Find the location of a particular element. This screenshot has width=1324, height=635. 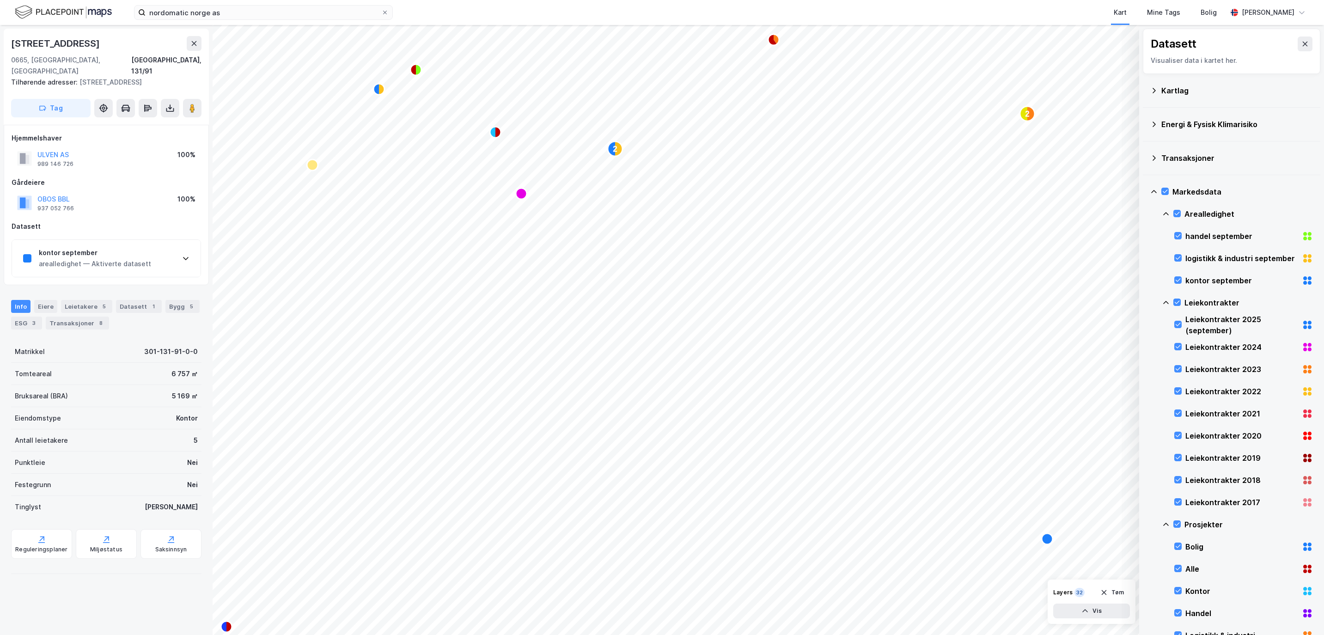

div: Hjemmelshaver is located at coordinates (106, 138).